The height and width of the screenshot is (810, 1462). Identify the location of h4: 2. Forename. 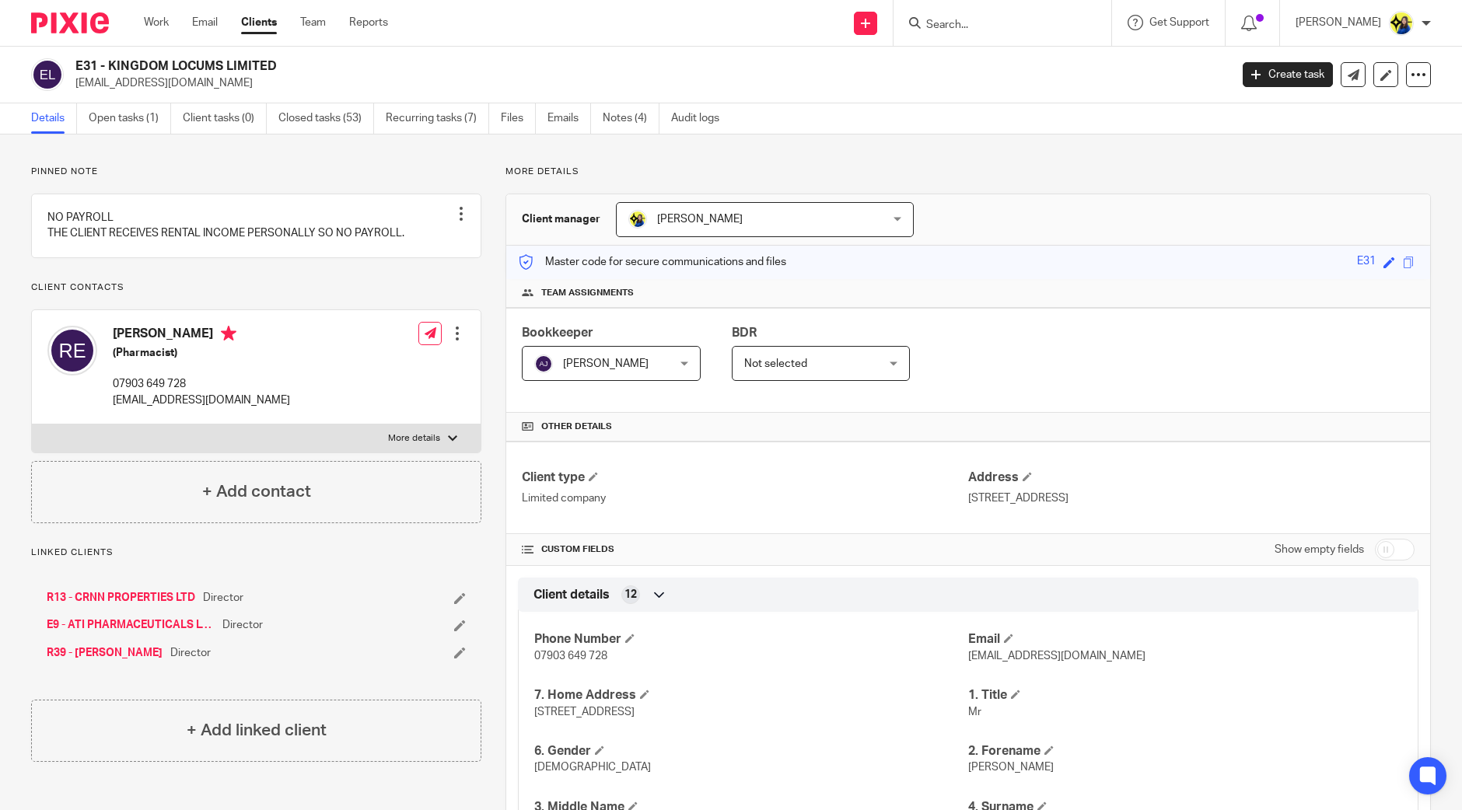
(1185, 751).